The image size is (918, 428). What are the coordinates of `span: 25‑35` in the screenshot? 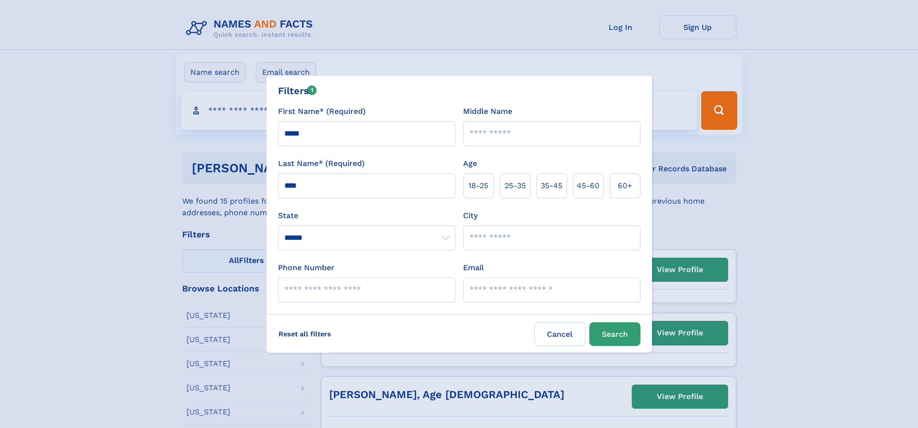 It's located at (515, 186).